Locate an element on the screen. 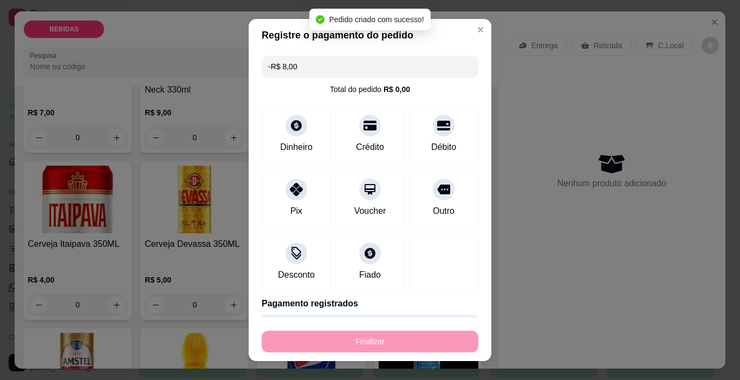  div: Dinheiro is located at coordinates (296, 147).